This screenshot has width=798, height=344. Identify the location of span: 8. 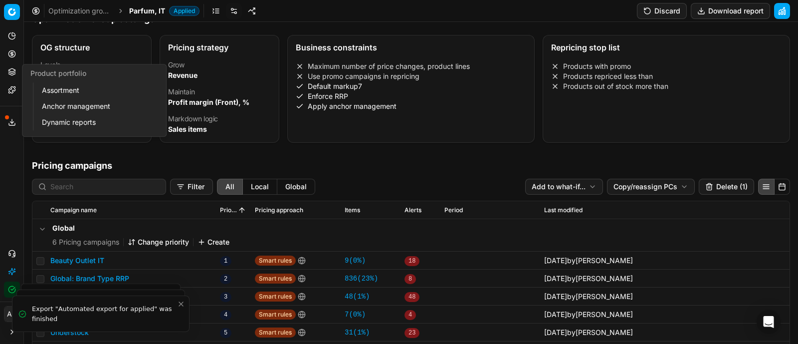
(410, 279).